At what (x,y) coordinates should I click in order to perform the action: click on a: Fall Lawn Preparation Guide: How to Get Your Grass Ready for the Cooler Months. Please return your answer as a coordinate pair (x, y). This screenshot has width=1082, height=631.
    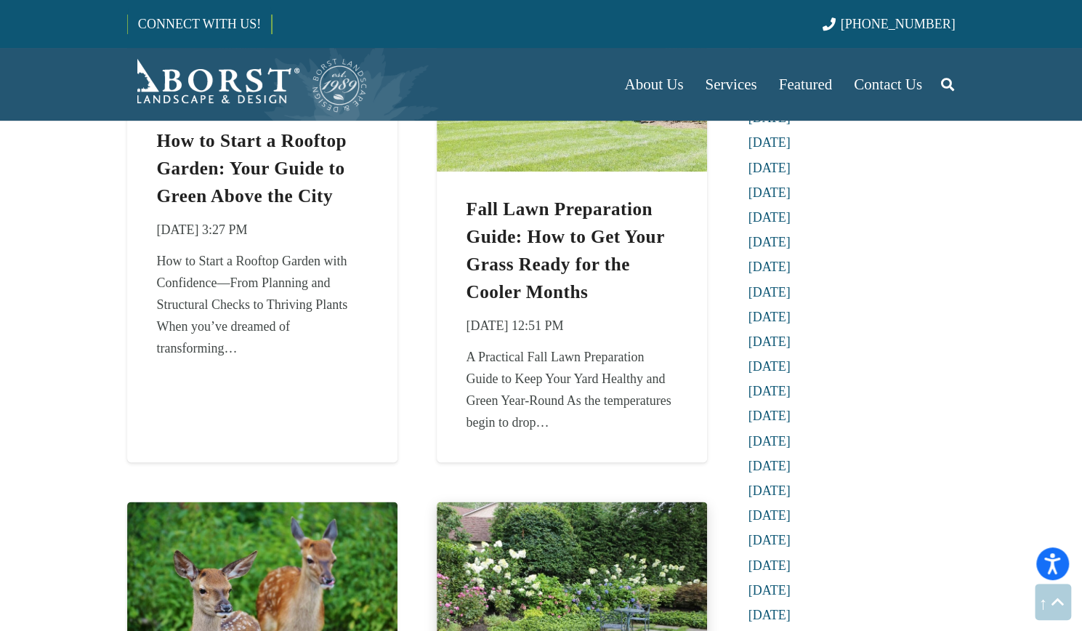
    Looking at the image, I should click on (565, 250).